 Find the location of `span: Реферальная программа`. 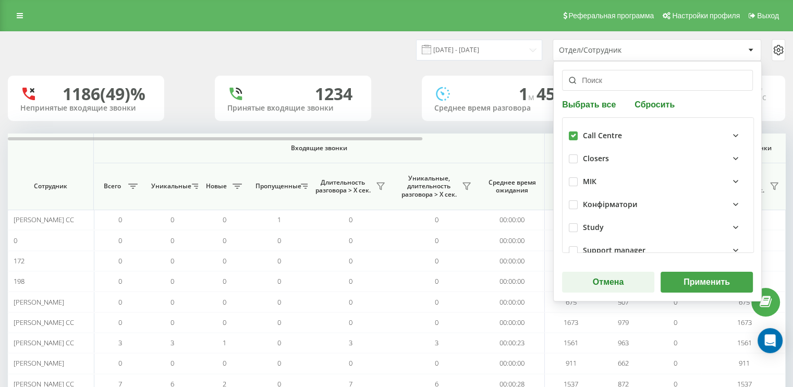

span: Реферальная программа is located at coordinates (611, 16).